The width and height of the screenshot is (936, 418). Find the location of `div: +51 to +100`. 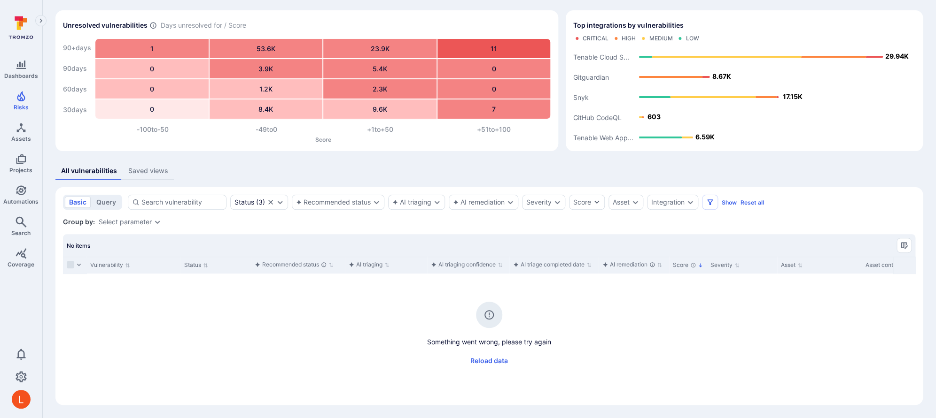

div: +51 to +100 is located at coordinates (494, 130).